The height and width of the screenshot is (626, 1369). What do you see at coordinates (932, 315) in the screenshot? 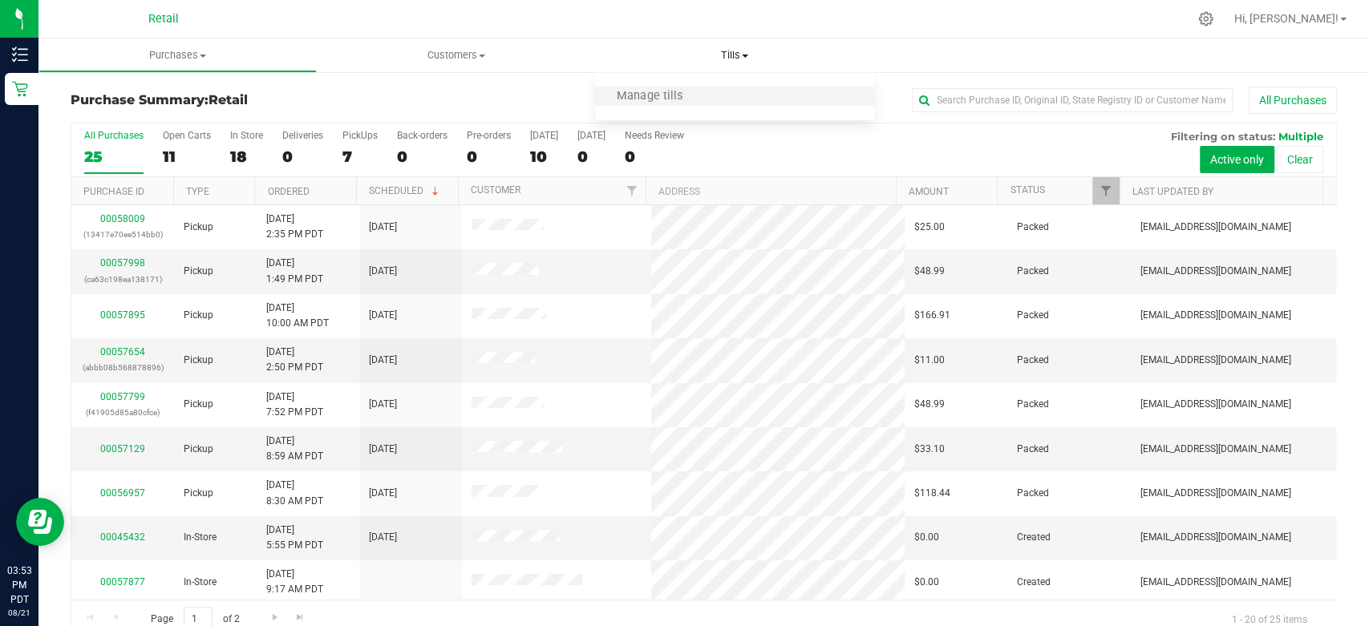
I see `span: $166.91` at bounding box center [932, 315].